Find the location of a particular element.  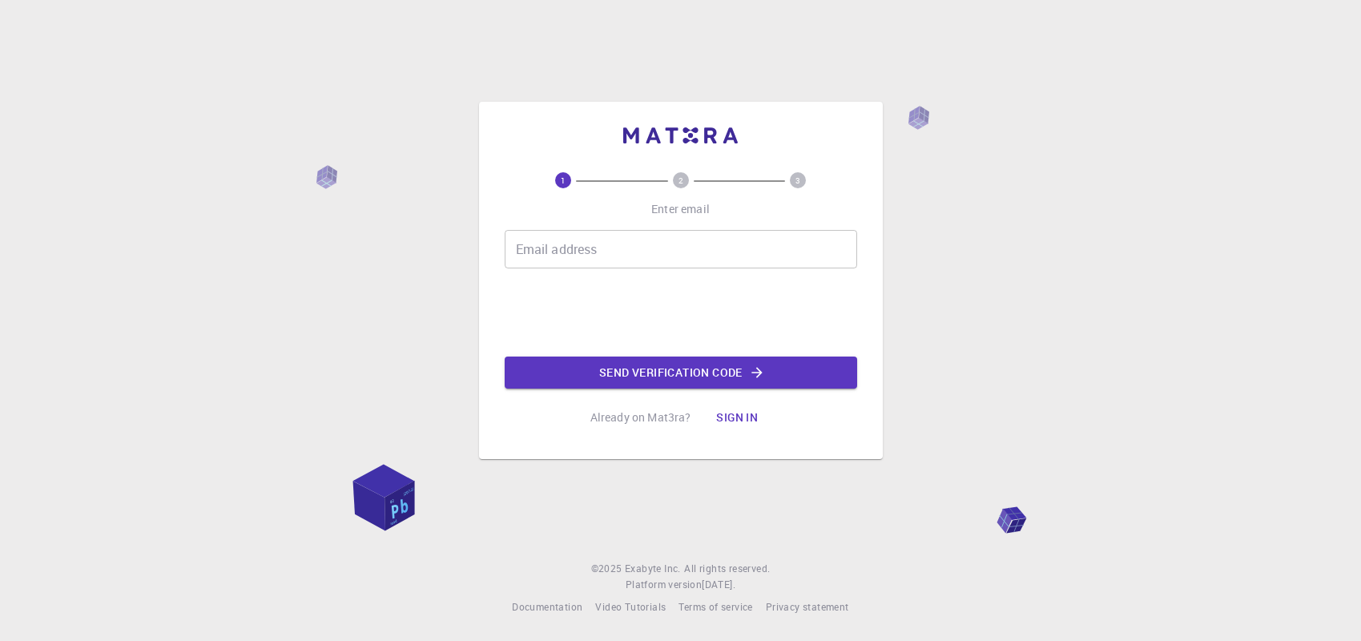

span: Video Tutorials is located at coordinates (630, 606).